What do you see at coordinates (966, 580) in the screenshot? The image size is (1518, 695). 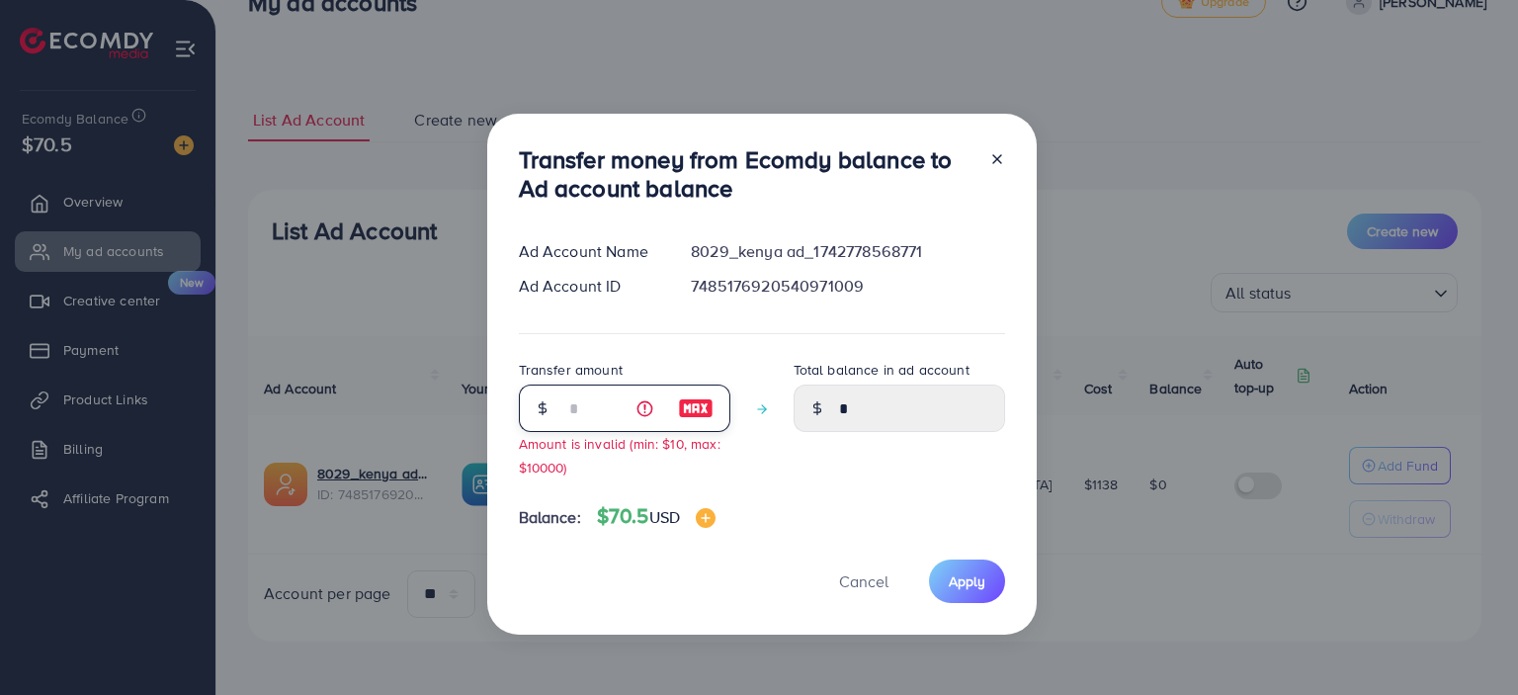 I see `button: Apply` at bounding box center [966, 580].